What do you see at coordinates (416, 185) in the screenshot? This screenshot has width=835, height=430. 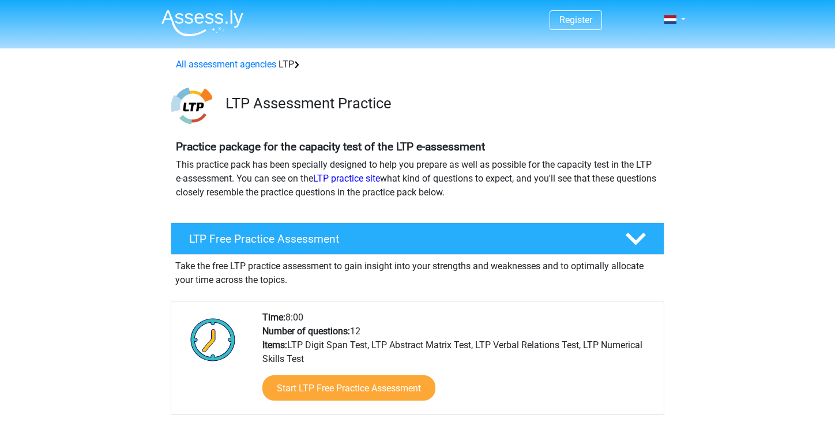 I see `font: what kind of questions to expect, and you'll see that these questions closely resemble the practi...` at bounding box center [416, 185].